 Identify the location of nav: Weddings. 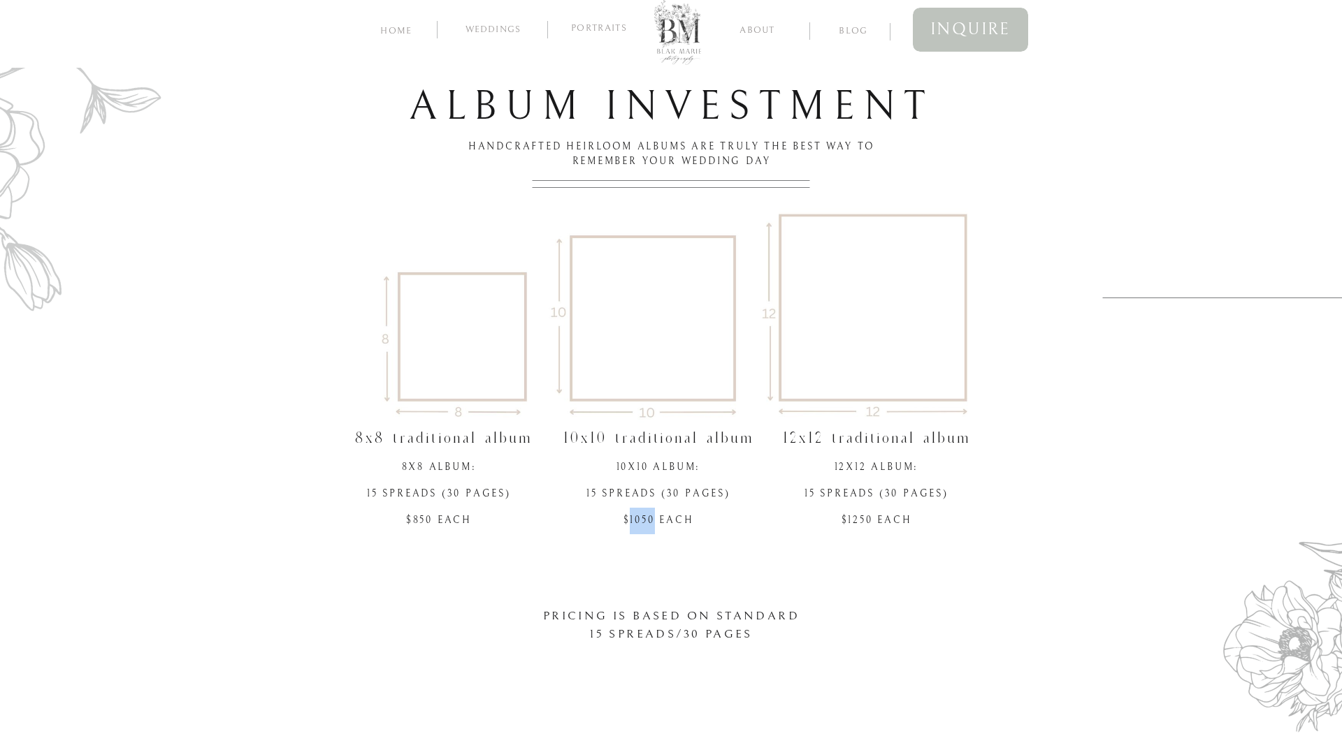
(493, 31).